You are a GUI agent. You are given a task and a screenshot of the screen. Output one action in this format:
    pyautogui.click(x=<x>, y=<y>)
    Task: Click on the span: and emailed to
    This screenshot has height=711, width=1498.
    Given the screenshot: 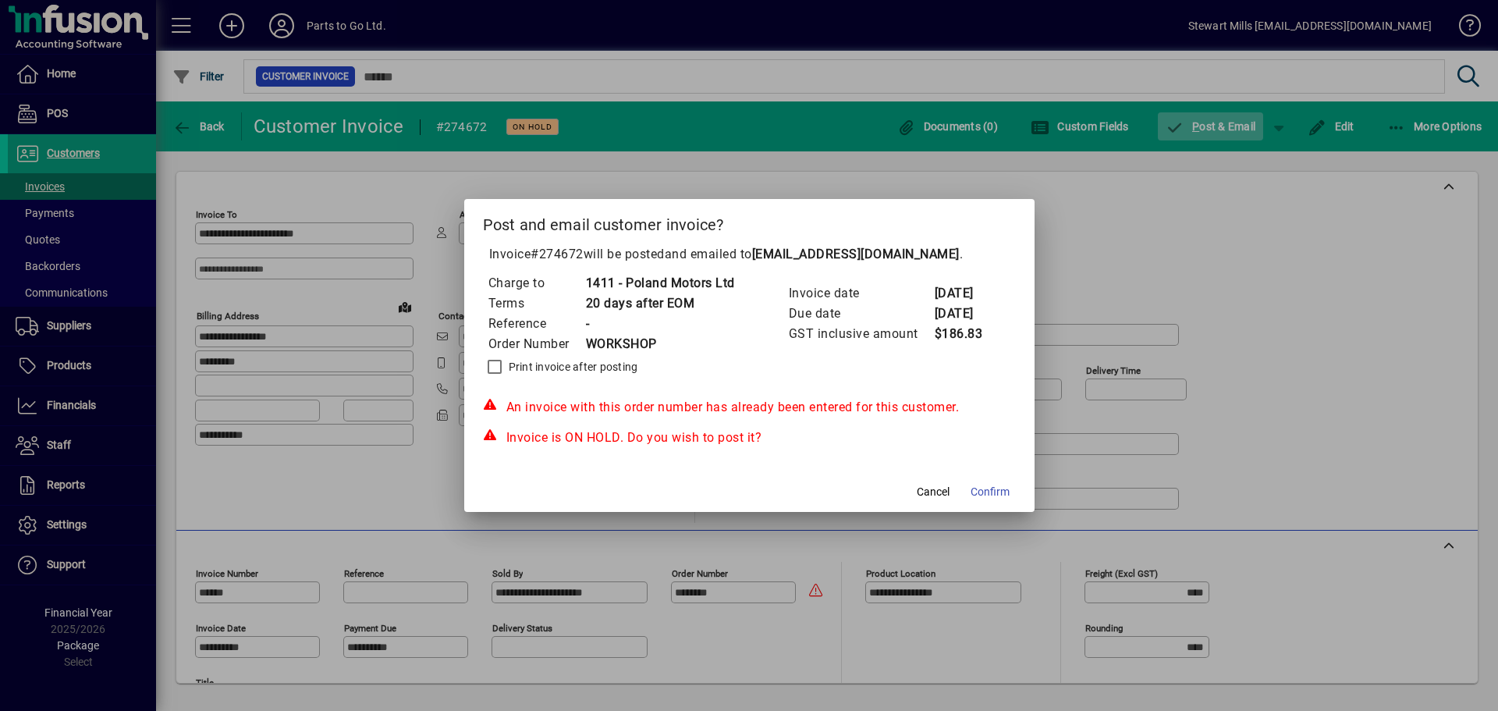 What is the action you would take?
    pyautogui.click(x=812, y=254)
    